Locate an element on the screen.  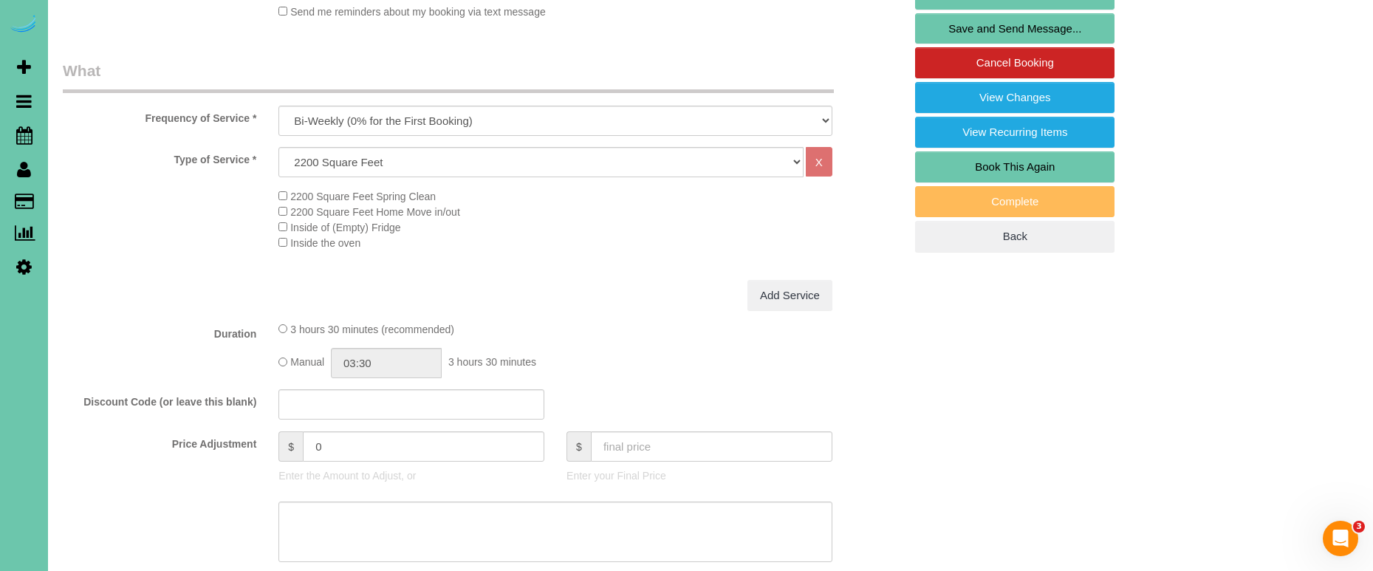
span: 3 hours 30 minutes (recommended) is located at coordinates (372, 329).